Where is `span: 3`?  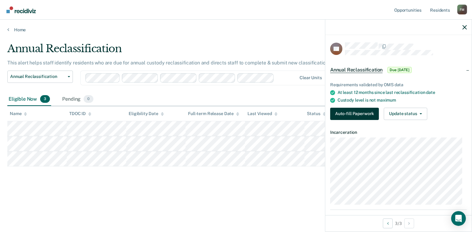 span: 3 is located at coordinates (45, 99).